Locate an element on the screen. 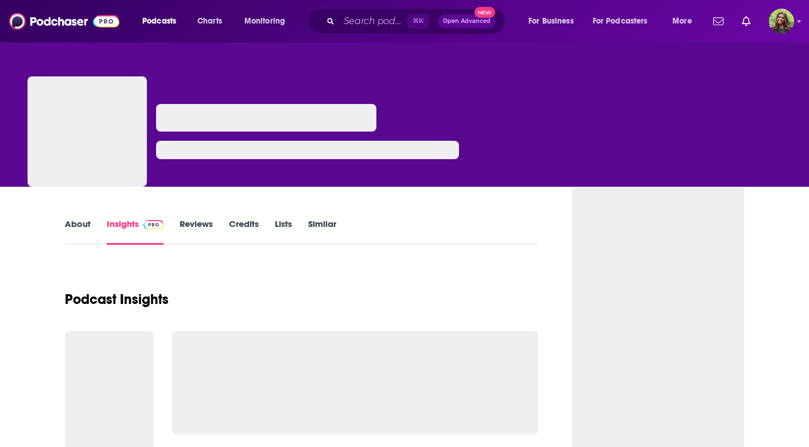 Image resolution: width=809 pixels, height=447 pixels. a: Lists is located at coordinates (284, 231).